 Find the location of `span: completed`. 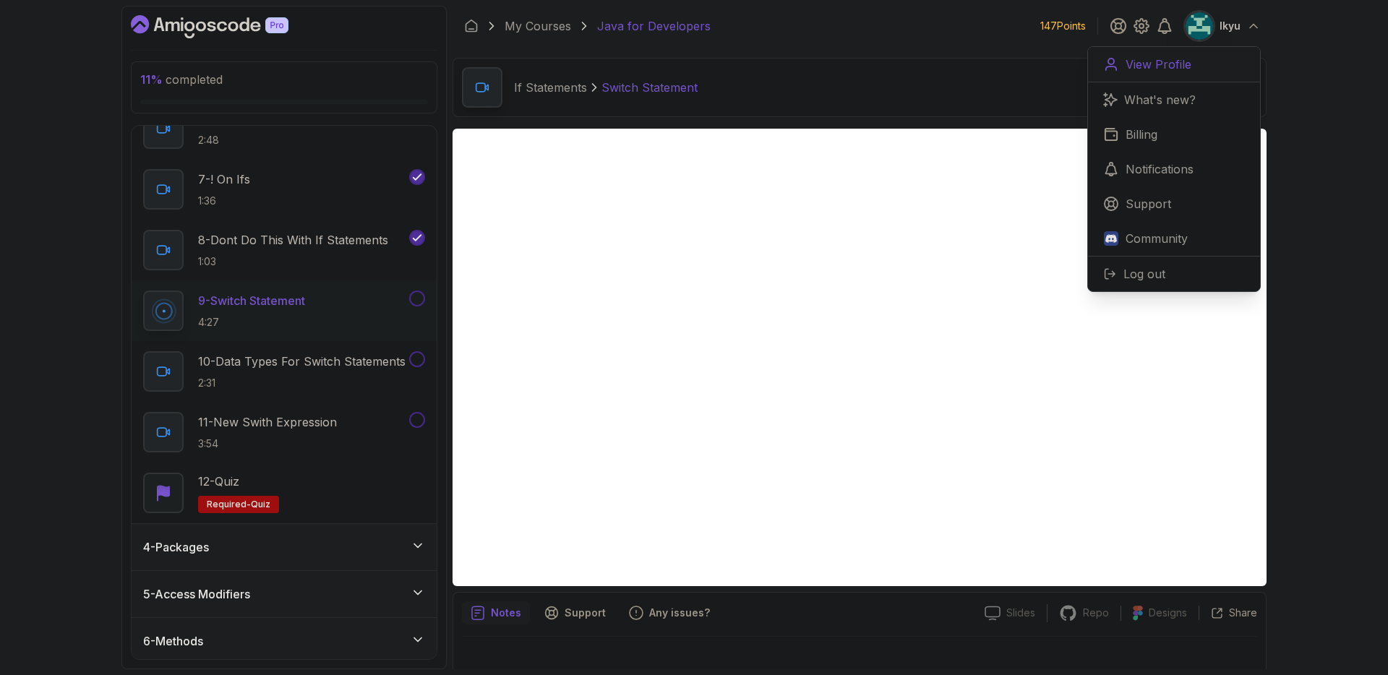

span: completed is located at coordinates (181, 80).